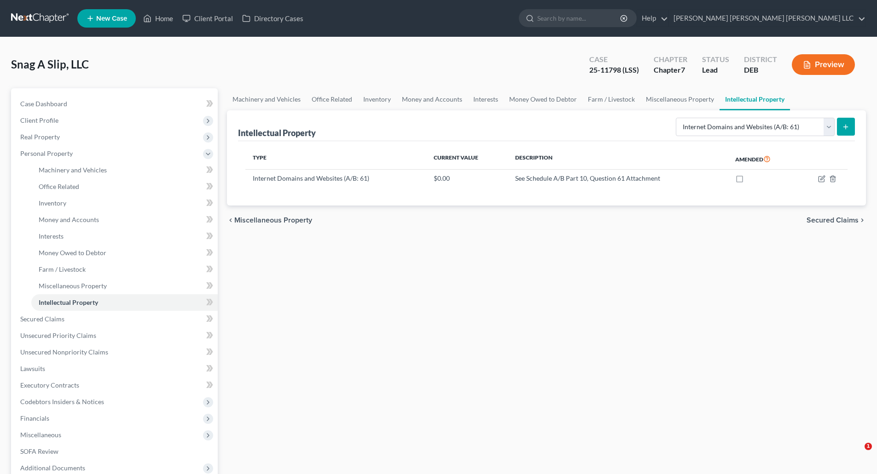 The height and width of the screenshot is (474, 877). I want to click on a: Client Portal, so click(208, 18).